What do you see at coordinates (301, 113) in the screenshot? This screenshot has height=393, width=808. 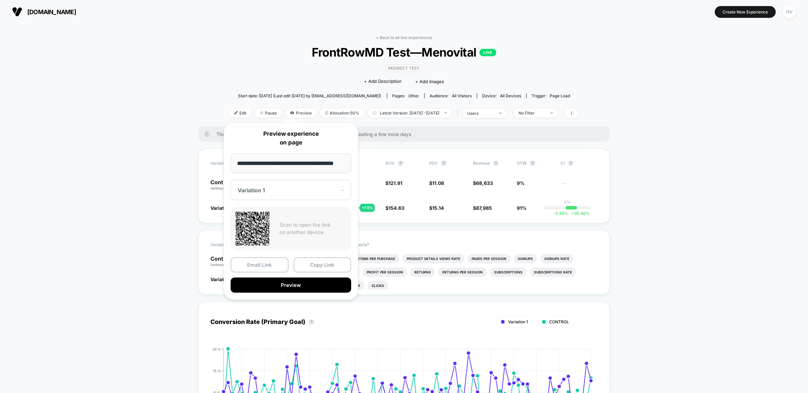 I see `span: Preview` at bounding box center [301, 113].